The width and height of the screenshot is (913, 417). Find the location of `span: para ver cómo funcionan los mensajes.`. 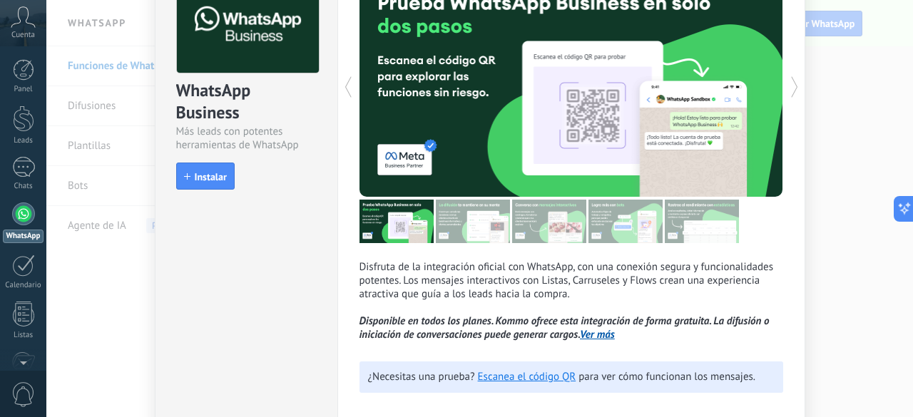

span: para ver cómo funcionan los mensajes. is located at coordinates (667, 377).